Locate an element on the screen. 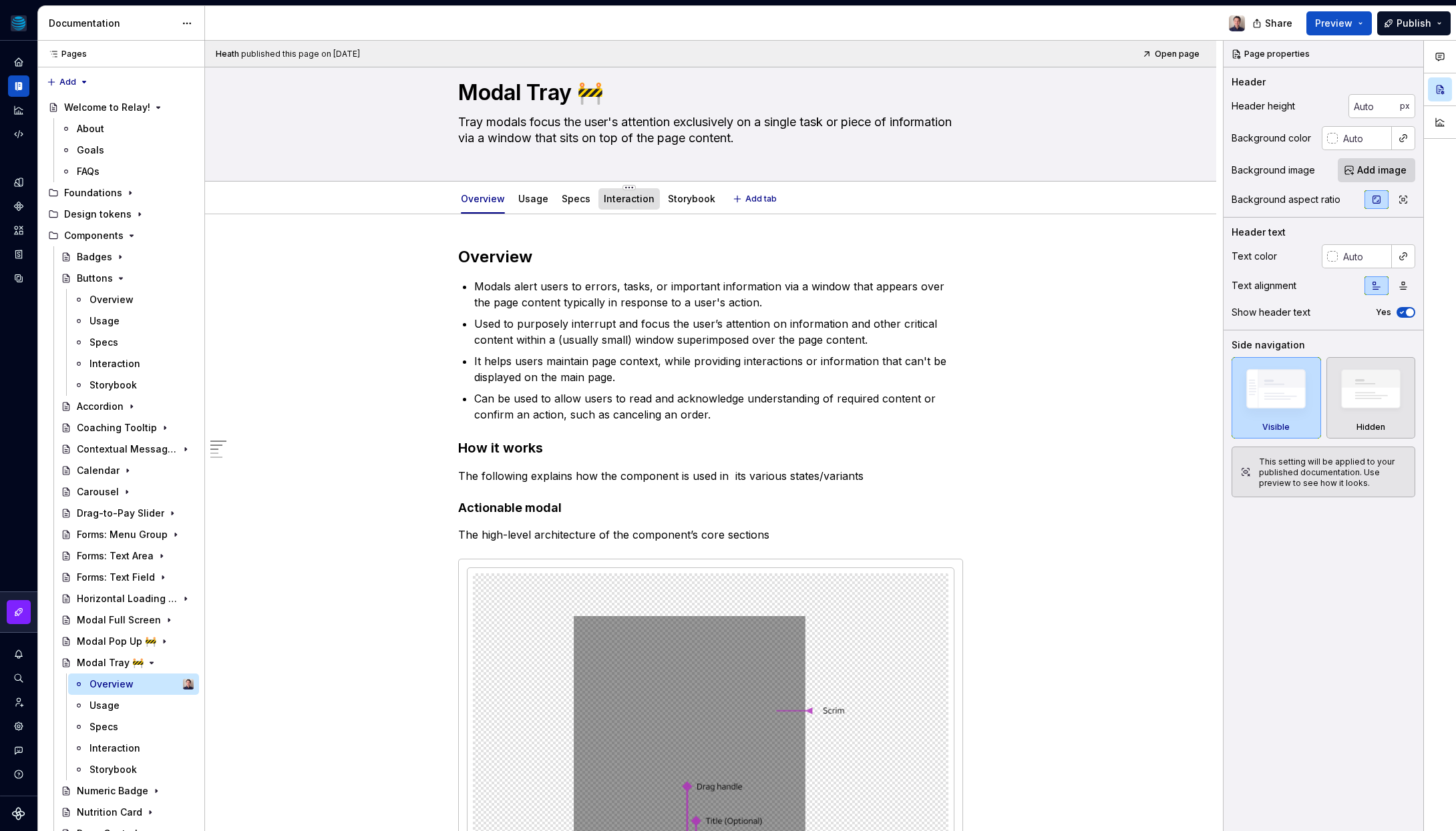 This screenshot has height=831, width=1456. span: Publish is located at coordinates (1413, 23).